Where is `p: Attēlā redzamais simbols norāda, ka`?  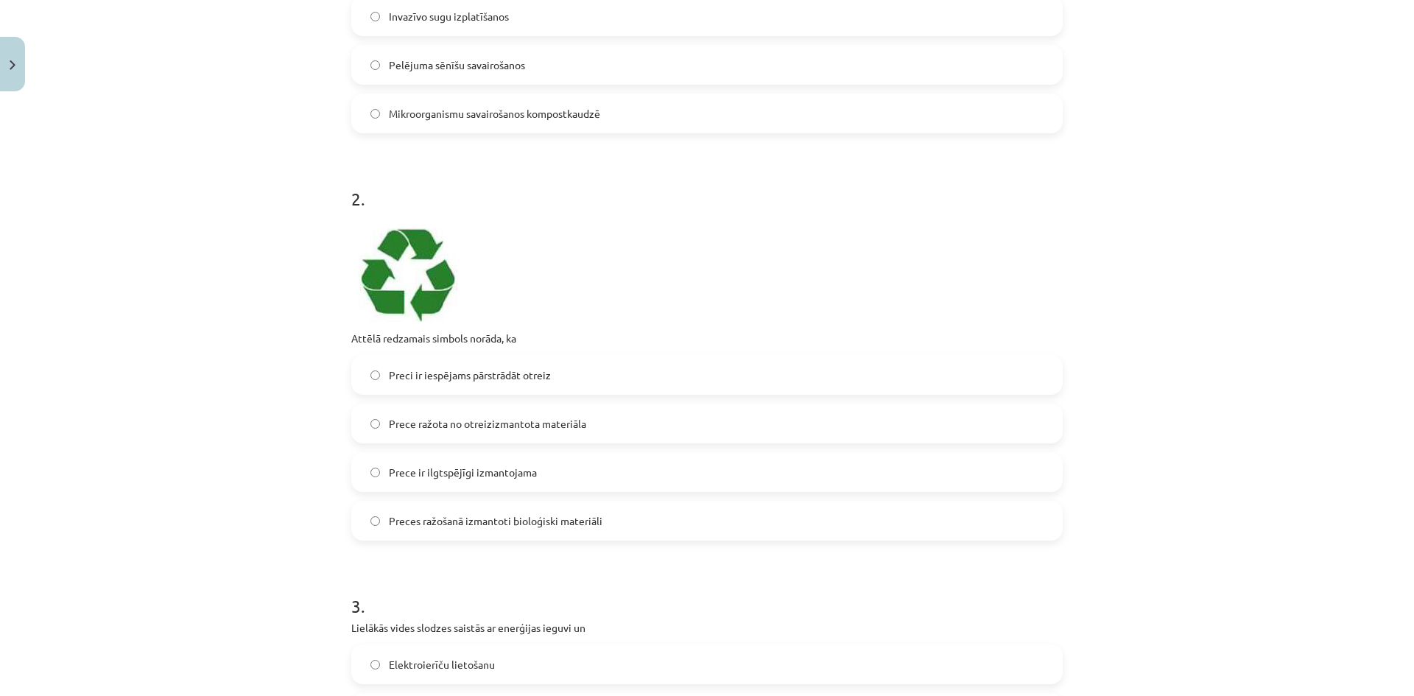
p: Attēlā redzamais simbols norāda, ka is located at coordinates (707, 338).